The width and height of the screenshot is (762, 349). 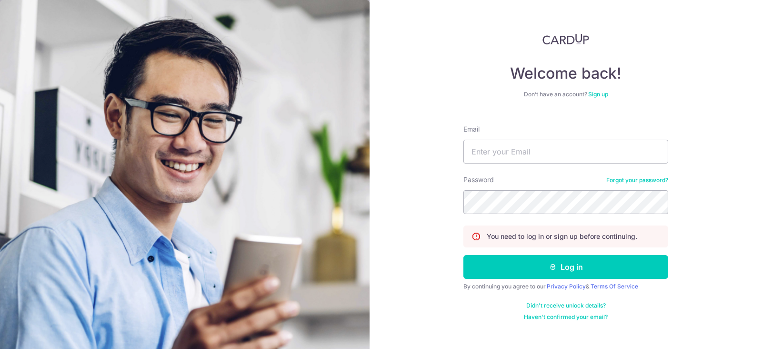 What do you see at coordinates (479, 180) in the screenshot?
I see `label: Password` at bounding box center [479, 180].